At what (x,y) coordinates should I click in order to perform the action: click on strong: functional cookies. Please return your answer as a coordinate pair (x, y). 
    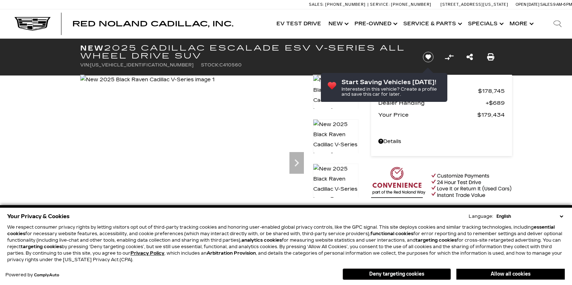
    Looking at the image, I should click on (392, 234).